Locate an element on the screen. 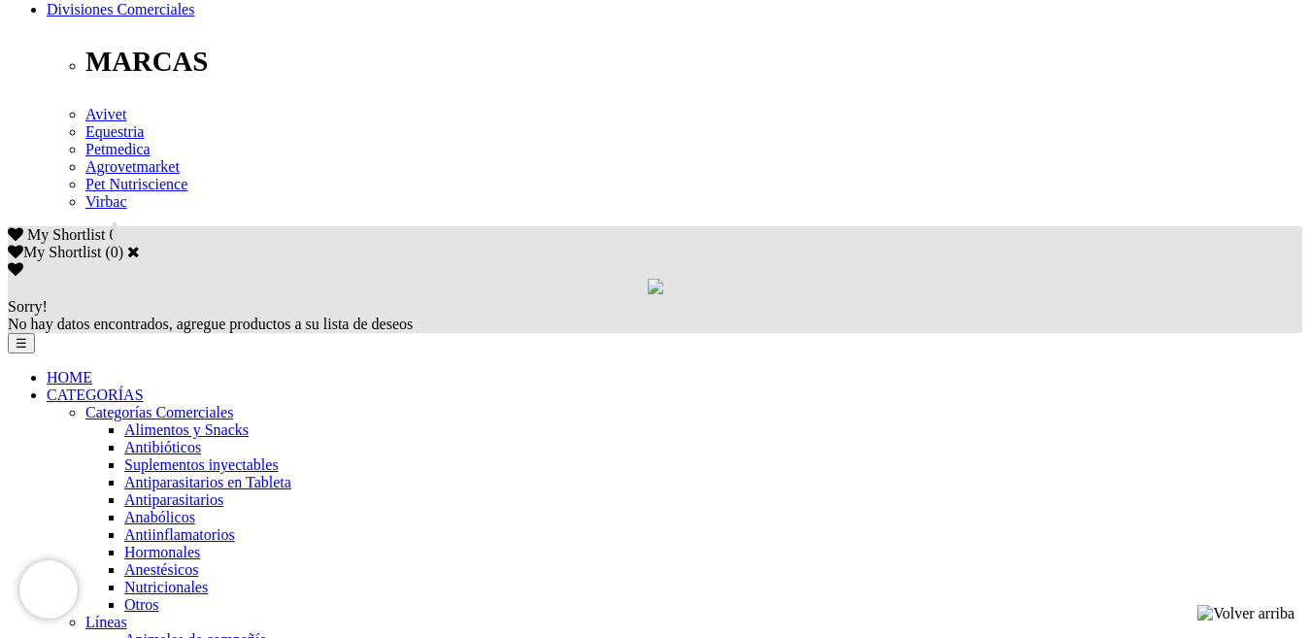 The image size is (1310, 638). a: Antiparasitarios is located at coordinates (174, 499).